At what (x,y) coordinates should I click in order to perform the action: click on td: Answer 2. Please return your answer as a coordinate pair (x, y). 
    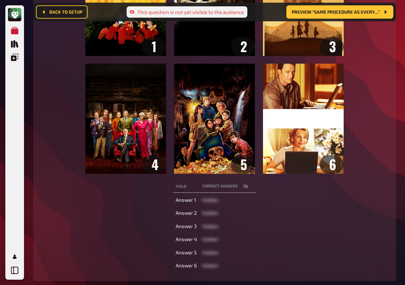
    Looking at the image, I should click on (186, 213).